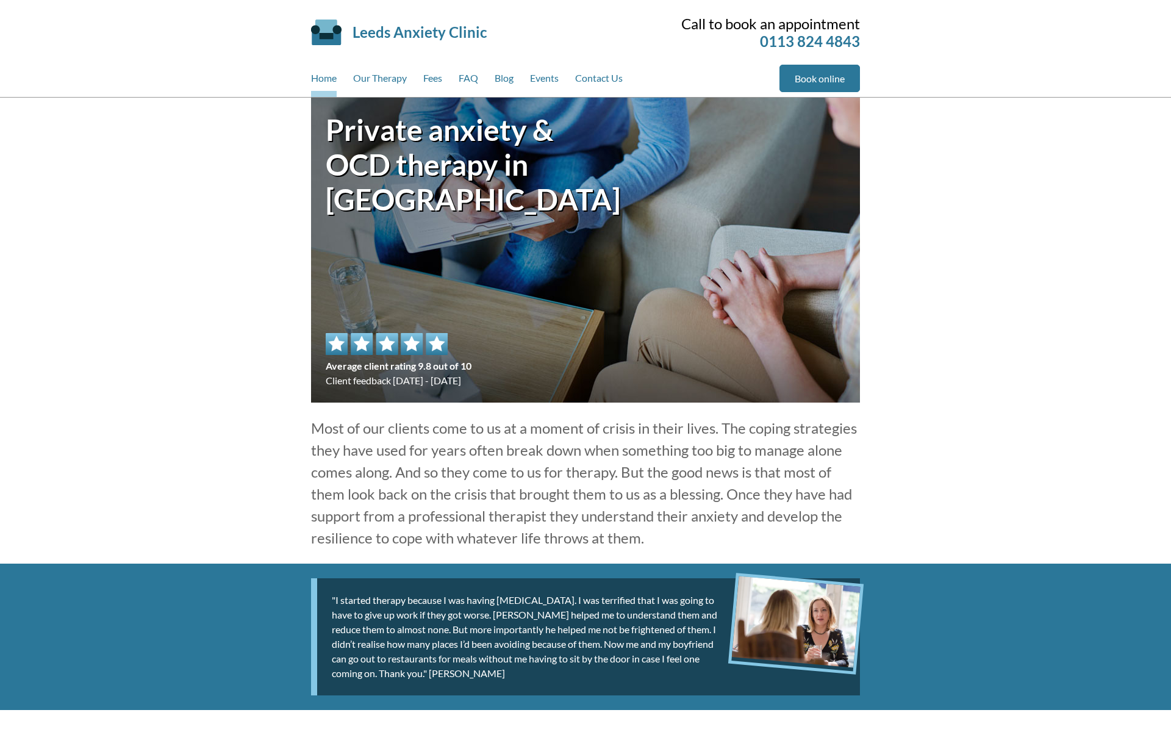  Describe the element at coordinates (387, 344) in the screenshot. I see `img: 5 star rating` at that location.